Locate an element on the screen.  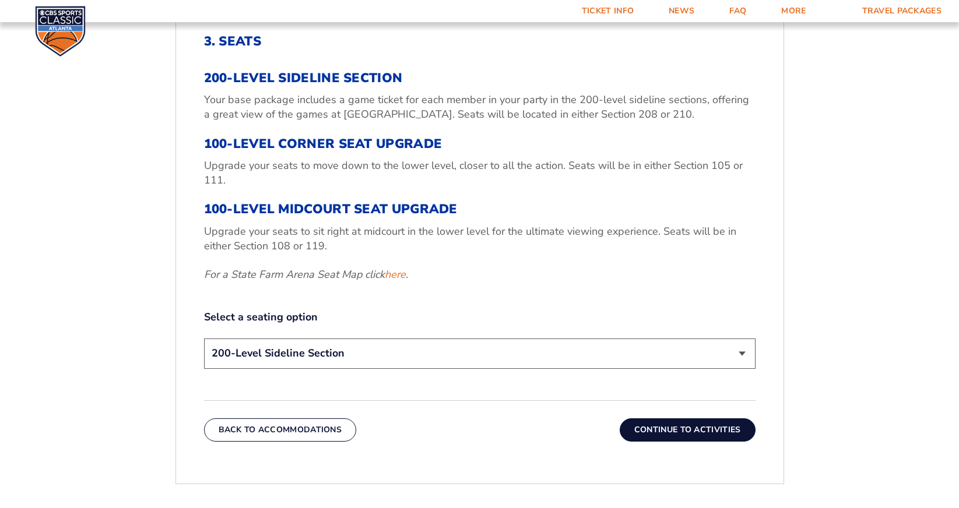
a: here is located at coordinates (395, 275).